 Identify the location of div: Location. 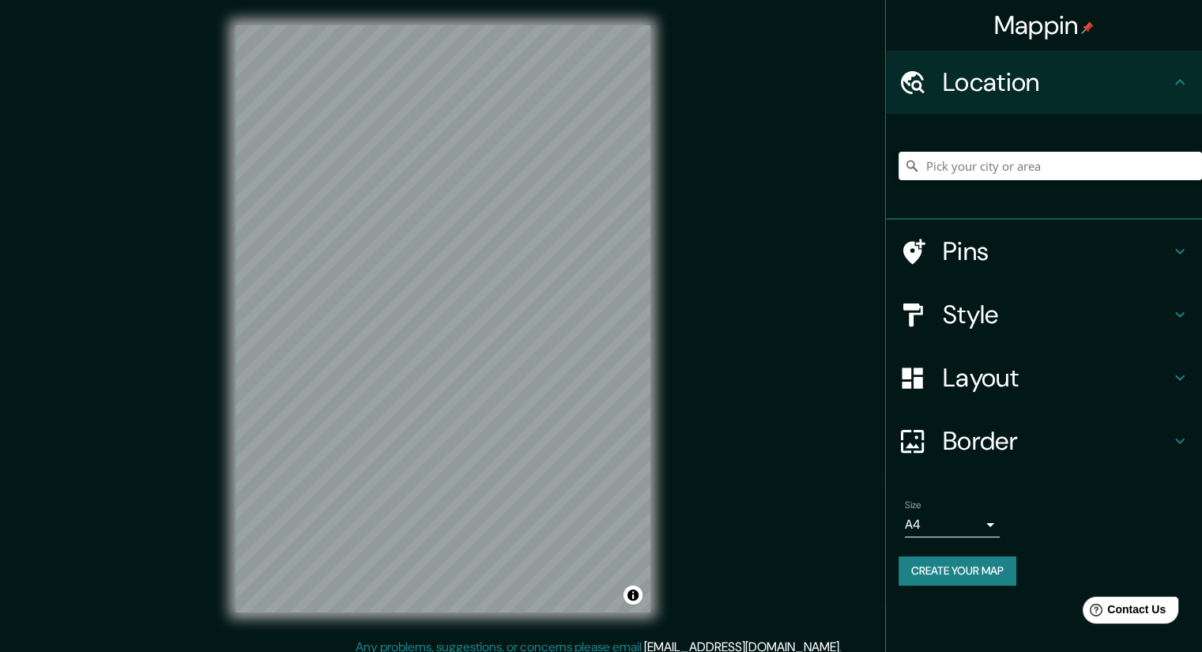
(1044, 82).